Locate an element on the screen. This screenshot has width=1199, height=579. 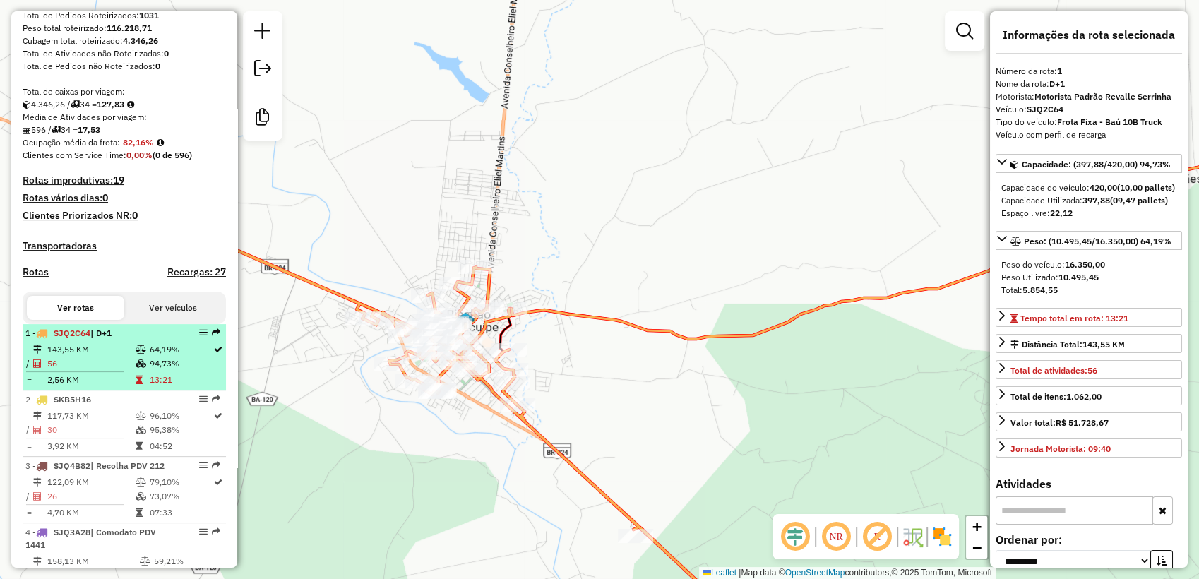
strong: (09,47 pallets) is located at coordinates (1139, 200).